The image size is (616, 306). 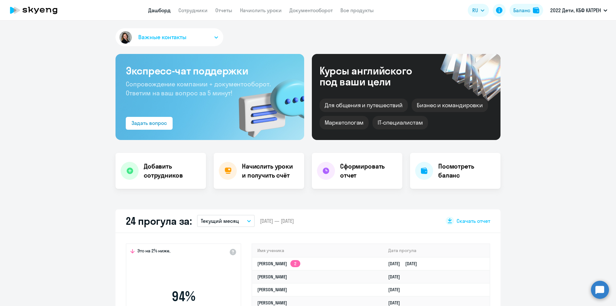 What do you see at coordinates (357, 10) in the screenshot?
I see `a: Все продукты` at bounding box center [357, 10].